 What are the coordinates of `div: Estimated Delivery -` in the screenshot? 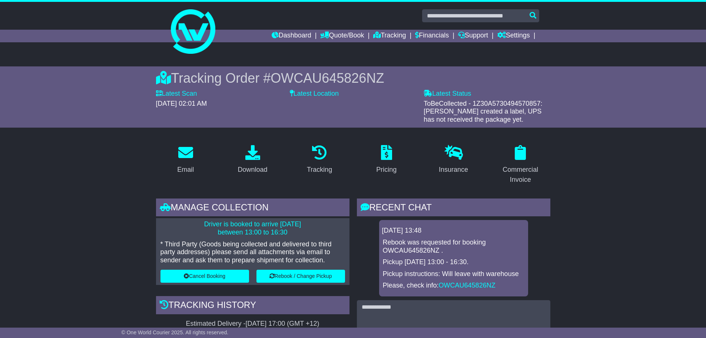 It's located at (253, 324).